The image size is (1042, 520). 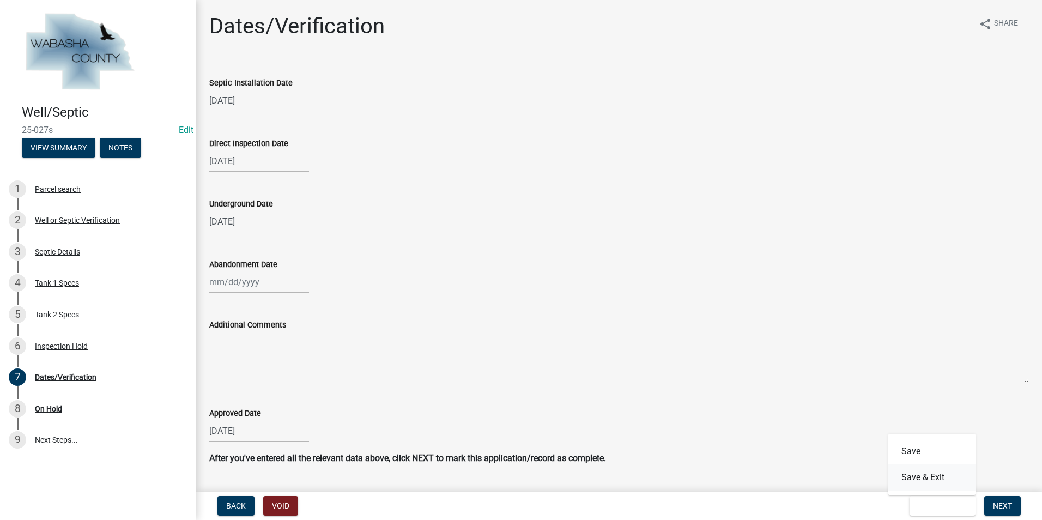 What do you see at coordinates (932, 464) in the screenshot?
I see `div: Save & Exit` at bounding box center [932, 464].